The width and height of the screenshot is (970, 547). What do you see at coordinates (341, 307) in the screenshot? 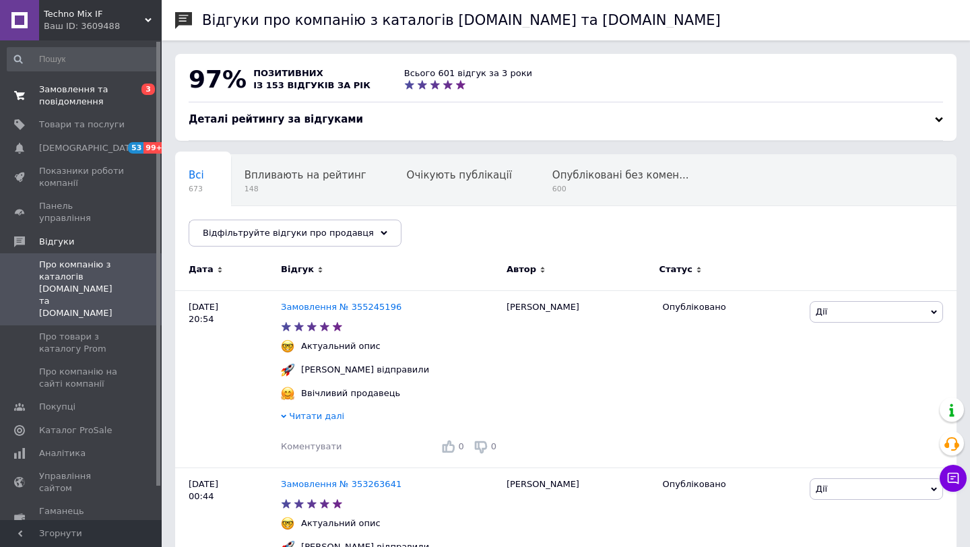
I see `a: Замовлення № 355245196` at bounding box center [341, 307].